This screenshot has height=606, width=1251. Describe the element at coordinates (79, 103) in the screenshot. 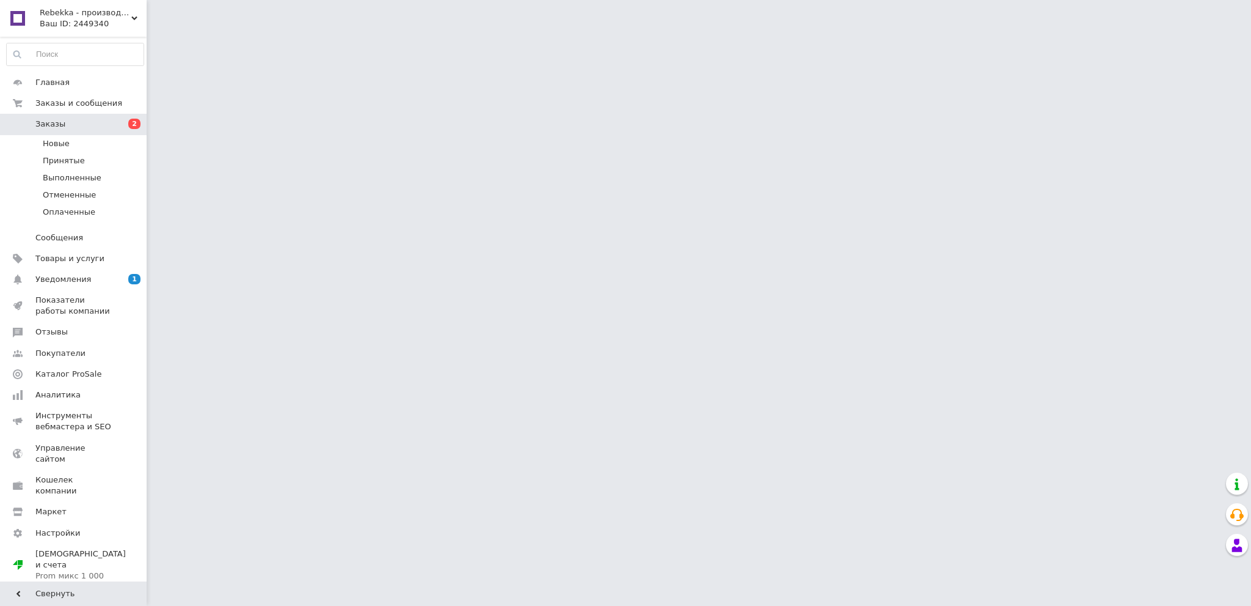

I see `span: Заказы и сообщения` at that location.